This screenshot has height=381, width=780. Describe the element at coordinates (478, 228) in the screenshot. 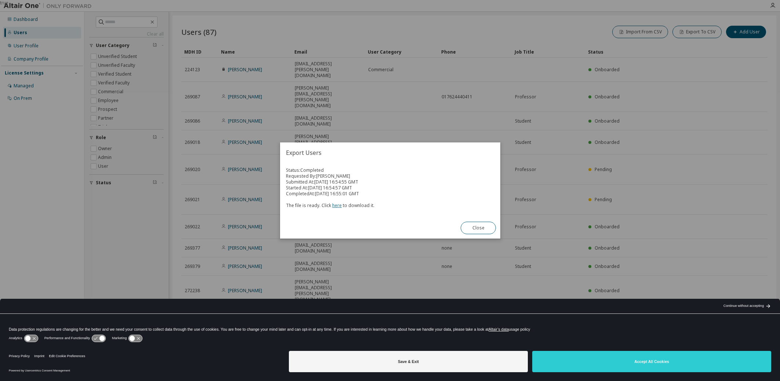

I see `button: Close` at that location.